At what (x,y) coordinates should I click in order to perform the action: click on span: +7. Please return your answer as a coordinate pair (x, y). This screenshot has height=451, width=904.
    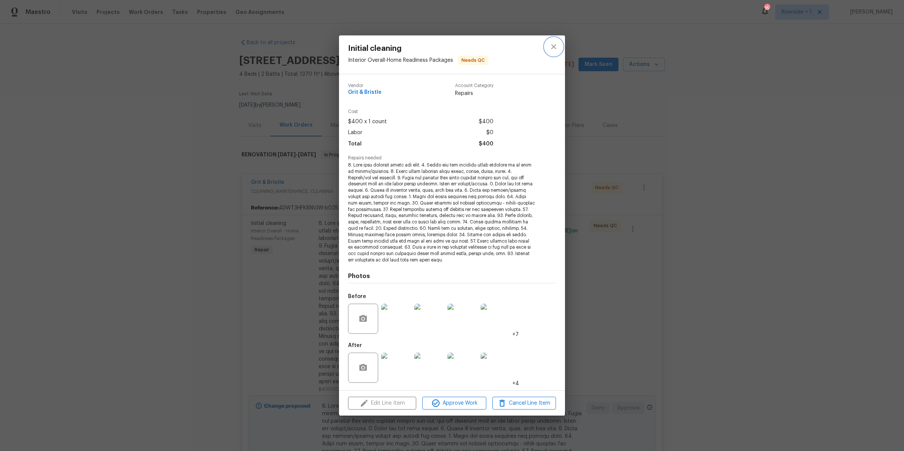
    Looking at the image, I should click on (515, 335).